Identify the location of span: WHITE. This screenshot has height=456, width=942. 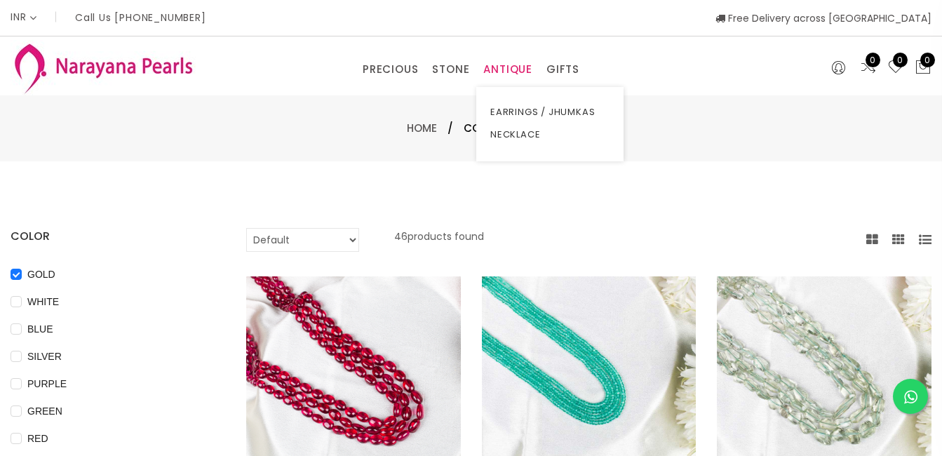
(43, 302).